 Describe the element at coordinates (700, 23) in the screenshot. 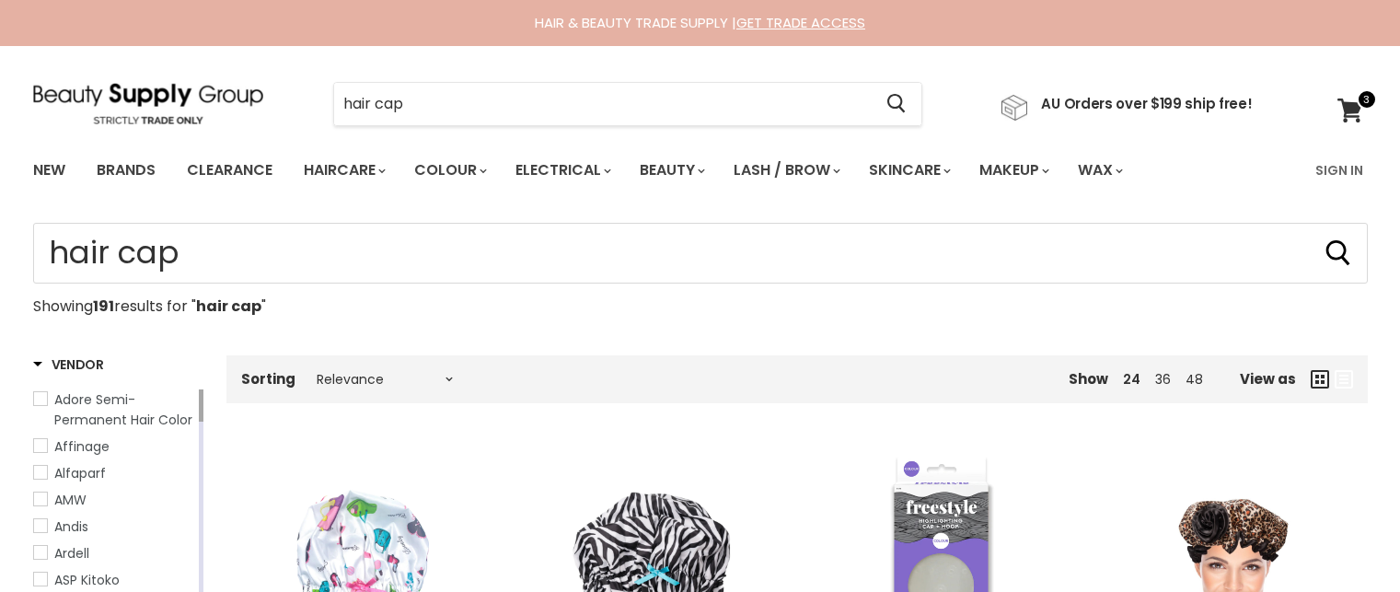

I see `div: HAIR & BEAUTY TRADE SUPPLY |` at that location.